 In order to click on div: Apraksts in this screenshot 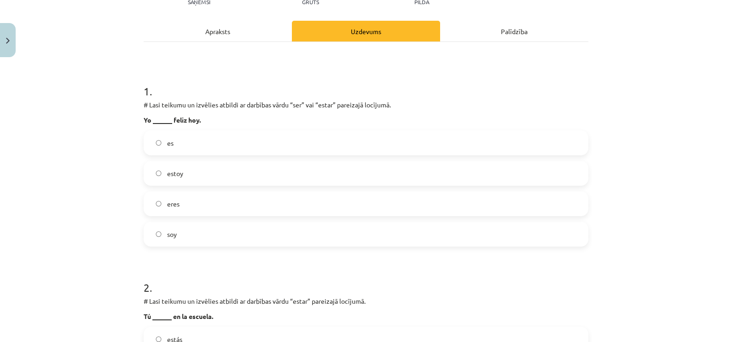, I will do `click(218, 31)`.